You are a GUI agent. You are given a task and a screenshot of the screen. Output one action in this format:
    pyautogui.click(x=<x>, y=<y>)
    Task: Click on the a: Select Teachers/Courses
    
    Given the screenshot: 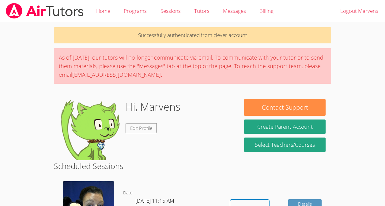 What is the action you would take?
    pyautogui.click(x=285, y=145)
    